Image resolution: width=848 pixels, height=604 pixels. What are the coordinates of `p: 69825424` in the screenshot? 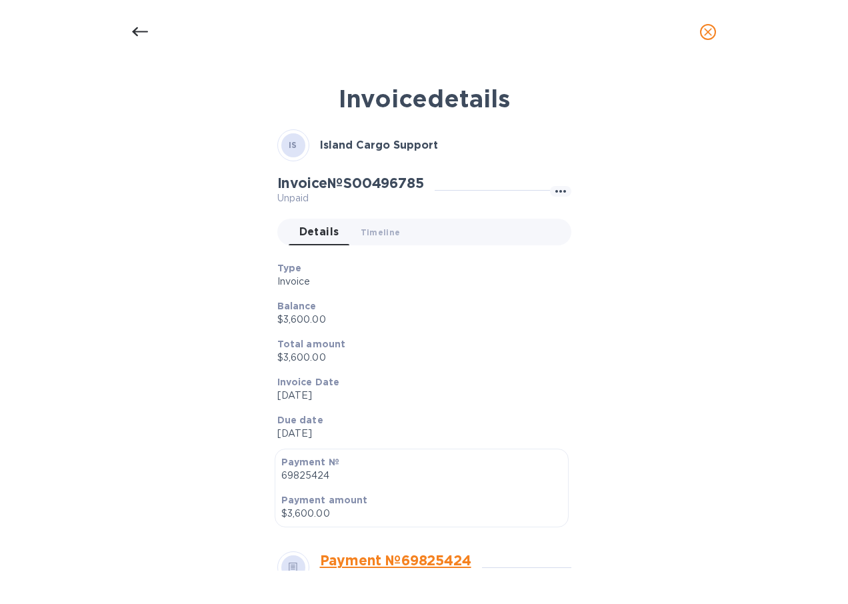 It's located at (421, 475).